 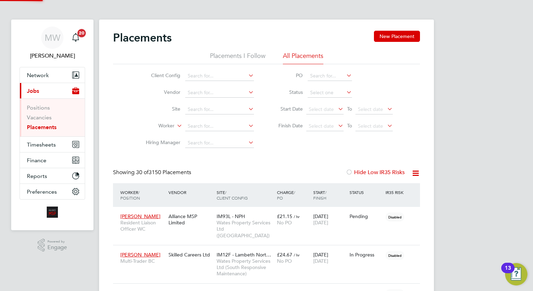 I want to click on span: Multi-Trader BC, so click(x=143, y=261).